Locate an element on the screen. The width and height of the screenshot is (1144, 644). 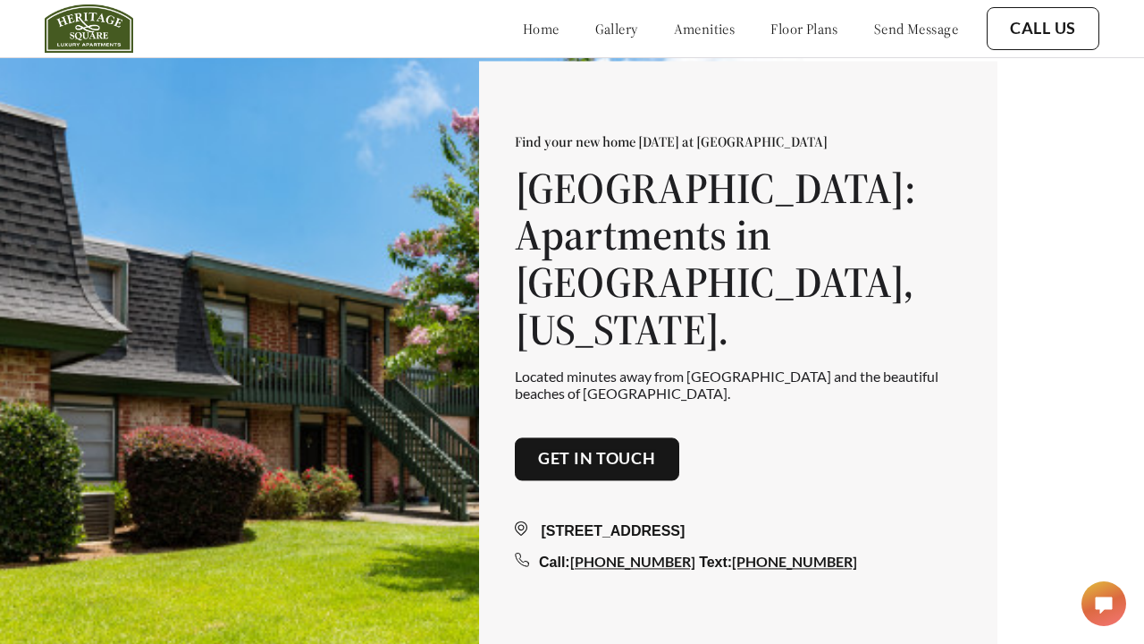
a: Call Us is located at coordinates (1043, 29).